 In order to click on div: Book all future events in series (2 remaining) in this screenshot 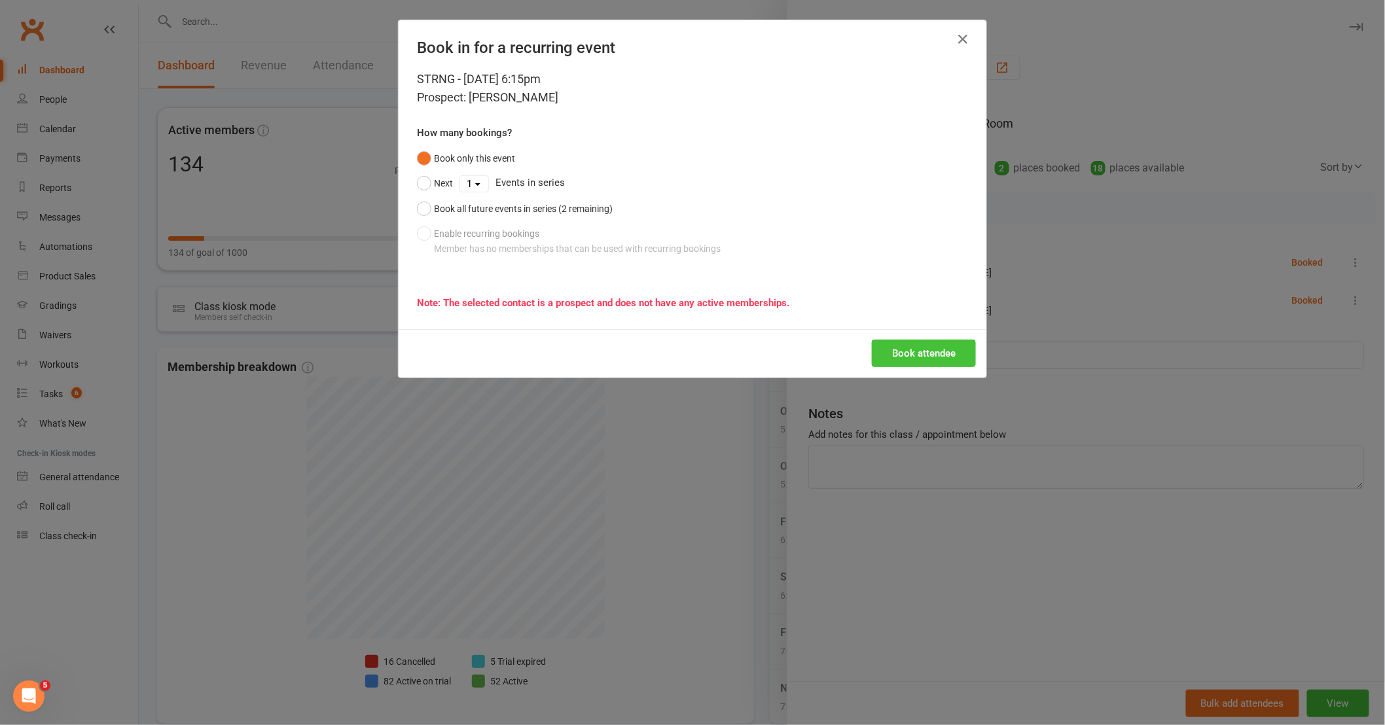, I will do `click(523, 209)`.